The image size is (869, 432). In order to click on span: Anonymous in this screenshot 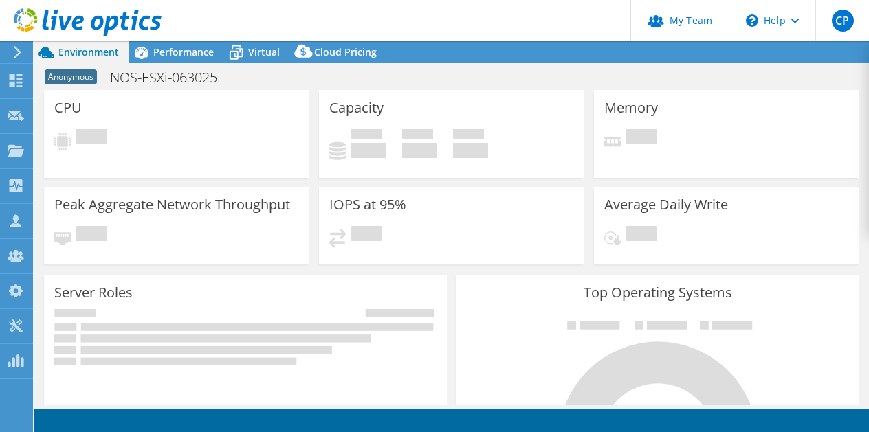, I will do `click(71, 77)`.